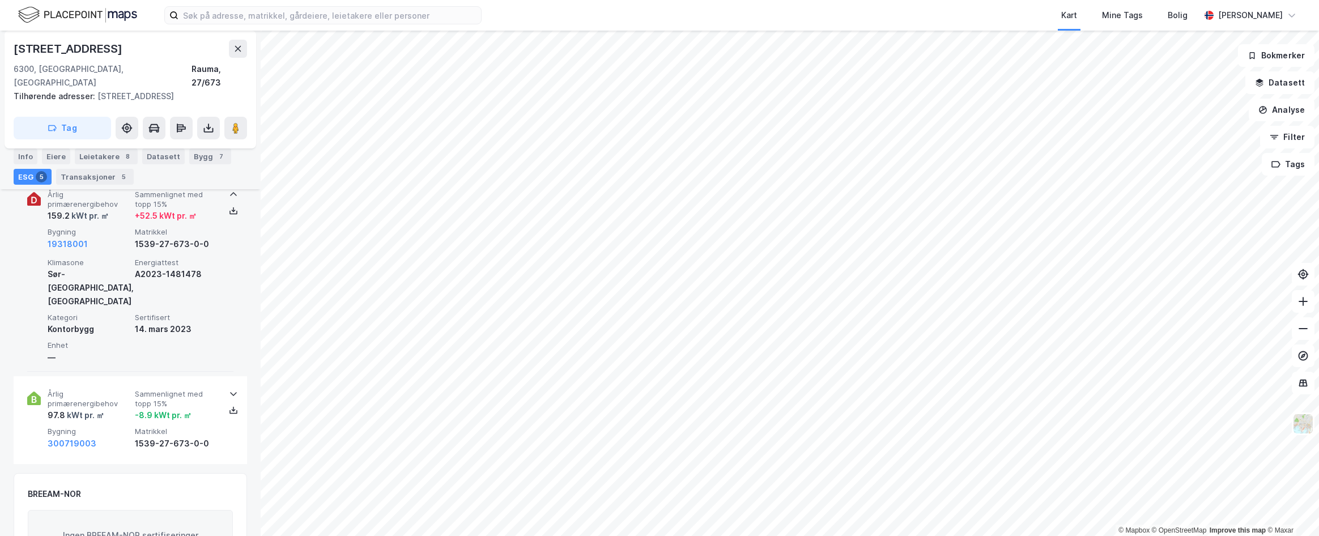 The image size is (1319, 536). Describe the element at coordinates (1133, 530) in the screenshot. I see `a: Mapbox` at that location.